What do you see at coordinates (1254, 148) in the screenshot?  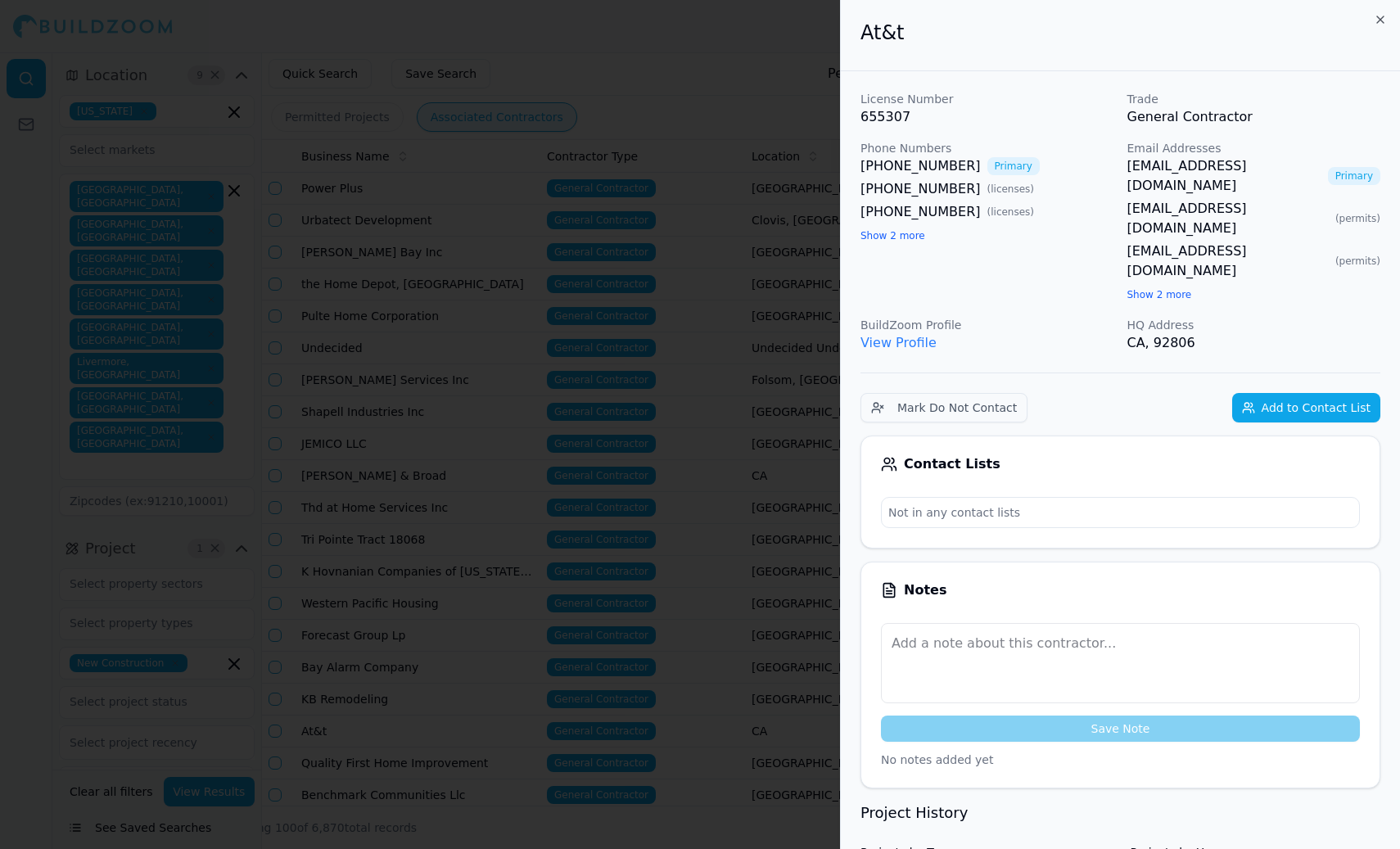 I see `p: Email Addresses` at bounding box center [1254, 148].